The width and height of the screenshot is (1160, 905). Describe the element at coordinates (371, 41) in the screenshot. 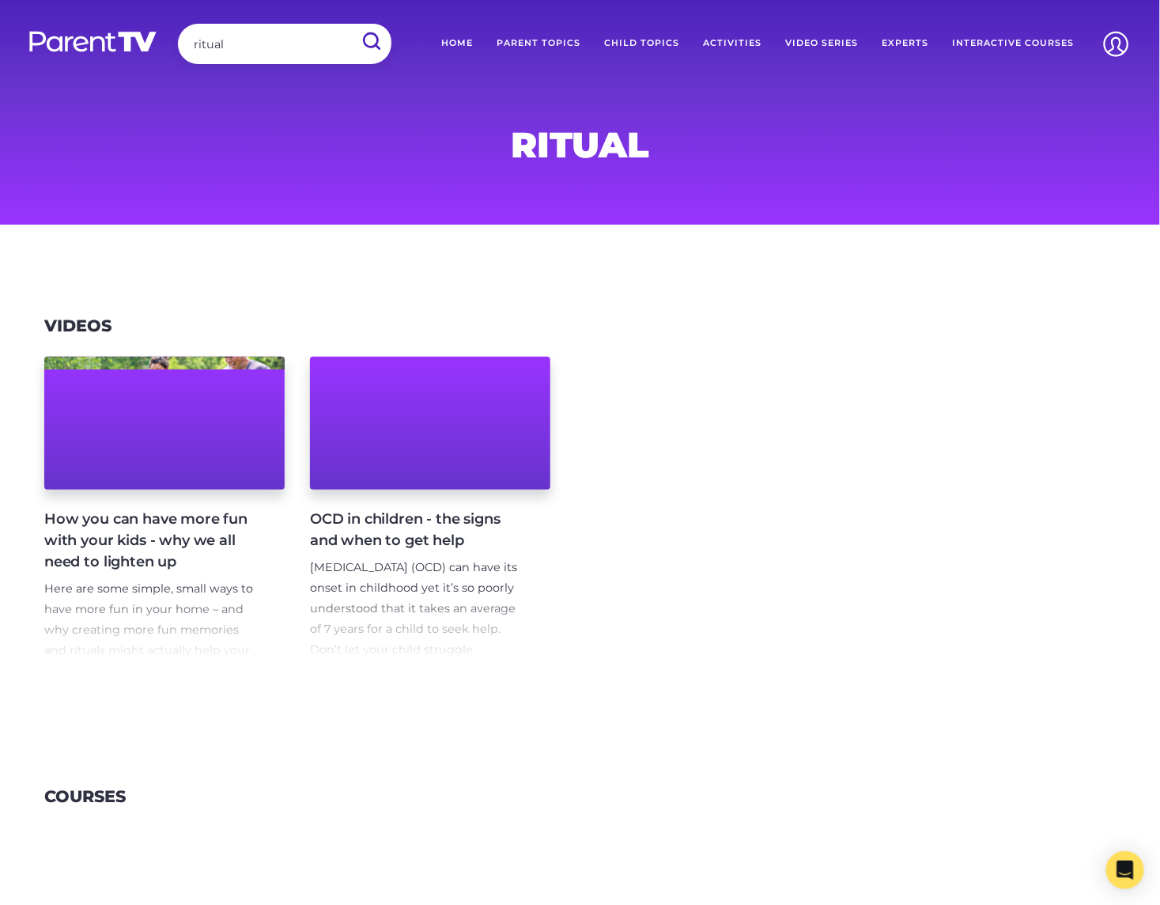

I see `input: Submit` at that location.